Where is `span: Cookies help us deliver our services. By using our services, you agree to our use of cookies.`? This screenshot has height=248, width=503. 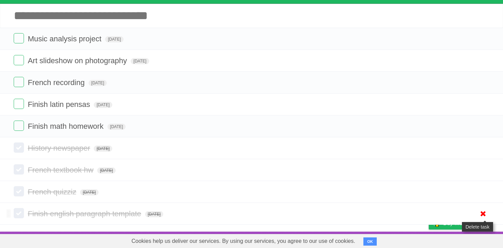
span: Cookies help us deliver our services. By using our services, you agree to our use of cookies. is located at coordinates (243, 241).